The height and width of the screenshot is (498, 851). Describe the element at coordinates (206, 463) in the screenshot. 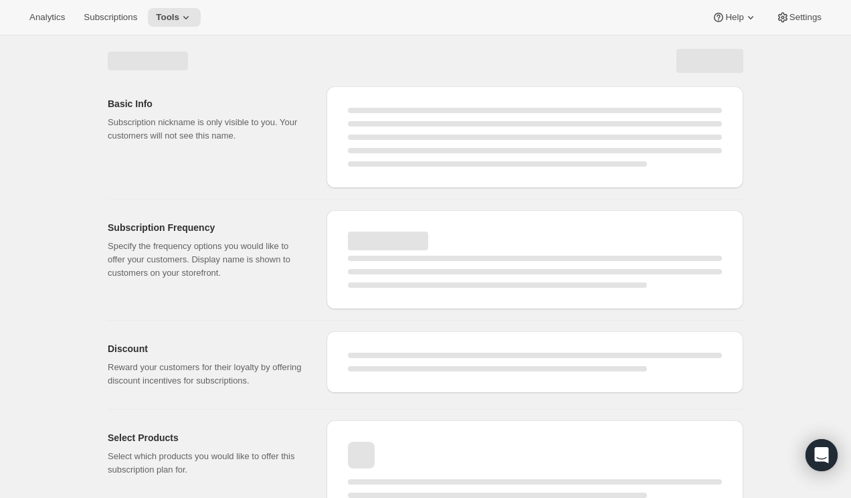

I see `p: Select which products you would like to offer this subscription plan for.` at that location.